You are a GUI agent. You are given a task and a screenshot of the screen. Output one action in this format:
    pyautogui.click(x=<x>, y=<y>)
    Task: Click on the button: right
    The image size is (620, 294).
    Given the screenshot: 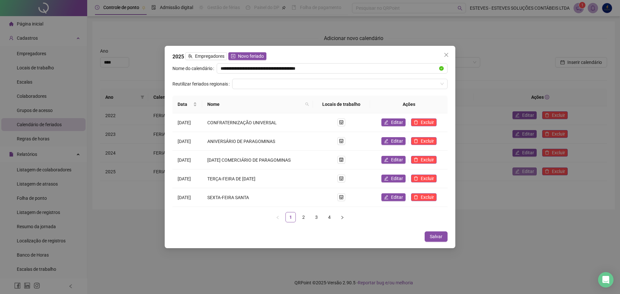 What is the action you would take?
    pyautogui.click(x=342, y=217)
    